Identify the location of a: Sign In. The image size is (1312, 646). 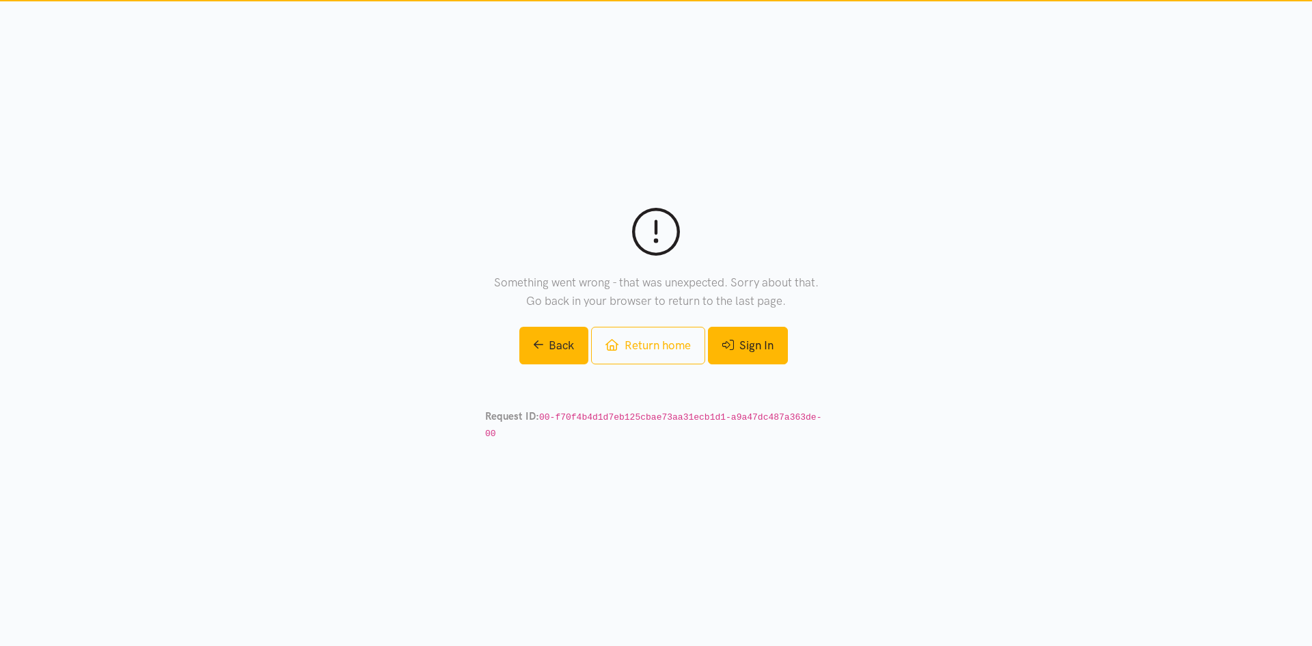
(748, 345).